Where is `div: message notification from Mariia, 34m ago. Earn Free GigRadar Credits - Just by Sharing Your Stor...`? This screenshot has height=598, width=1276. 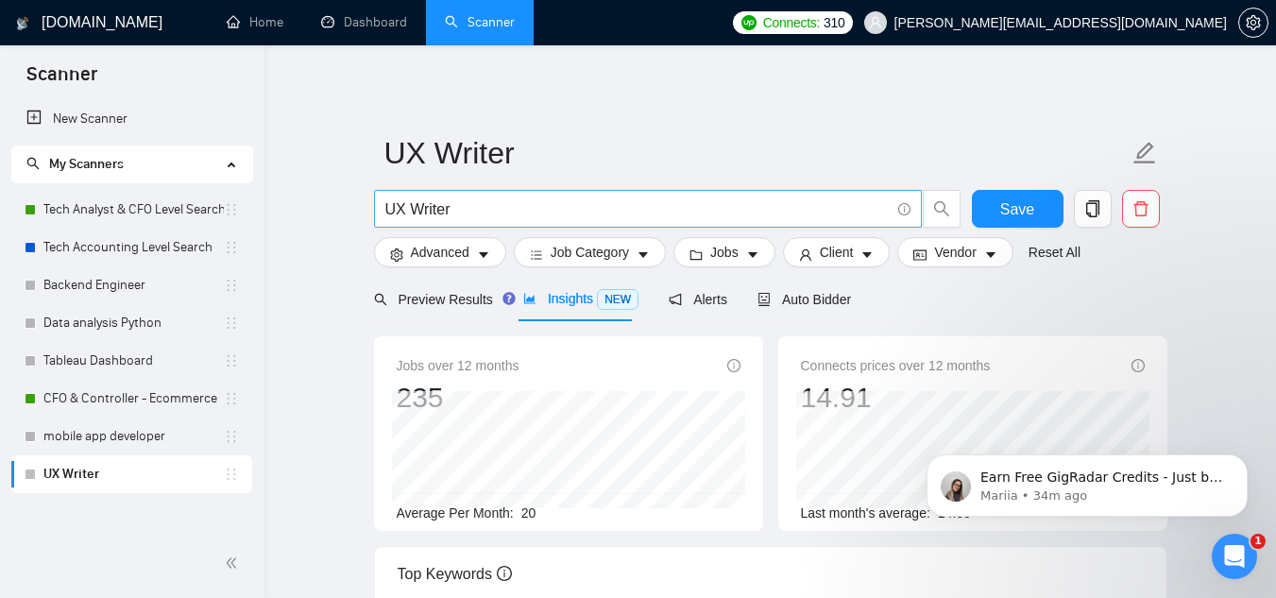
div: message notification from Mariia, 34m ago. Earn Free GigRadar Credits - Just by Sharing Your Stor... is located at coordinates (189, 71).